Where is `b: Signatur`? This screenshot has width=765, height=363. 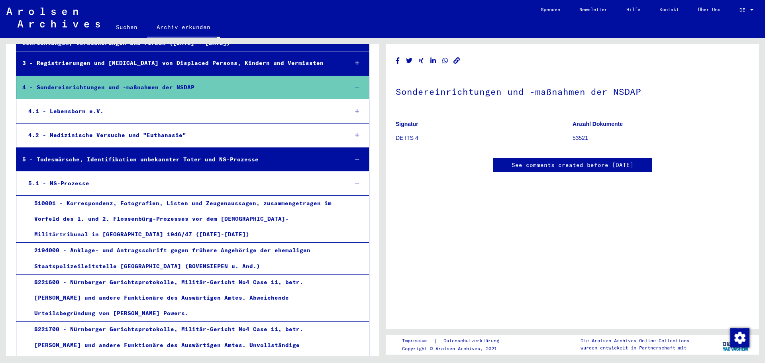 b: Signatur is located at coordinates (407, 124).